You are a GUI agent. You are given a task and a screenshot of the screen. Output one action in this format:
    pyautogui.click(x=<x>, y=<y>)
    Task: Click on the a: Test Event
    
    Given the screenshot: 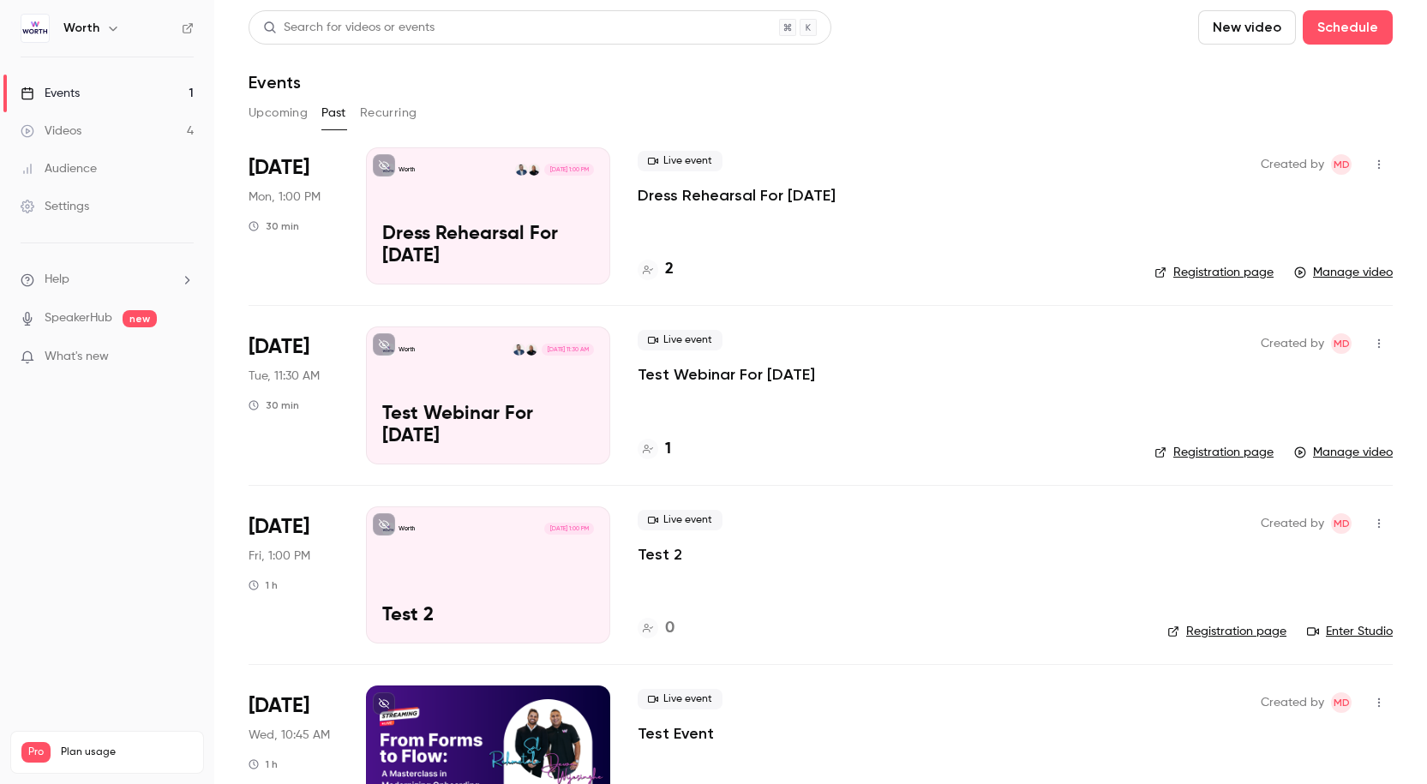 What is the action you would take?
    pyautogui.click(x=675, y=734)
    